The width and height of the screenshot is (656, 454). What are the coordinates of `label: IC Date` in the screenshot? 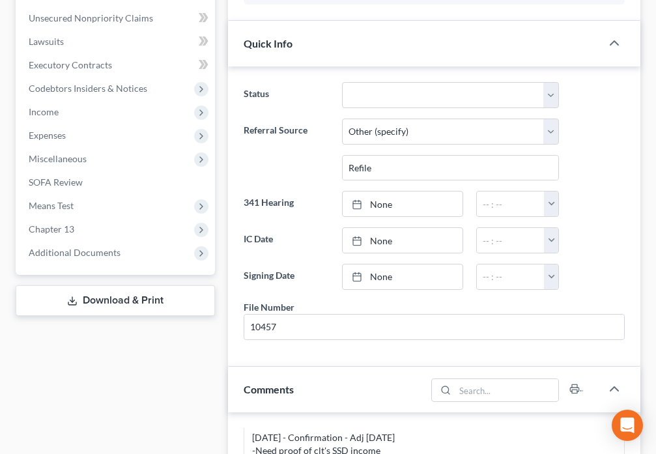 It's located at (286, 240).